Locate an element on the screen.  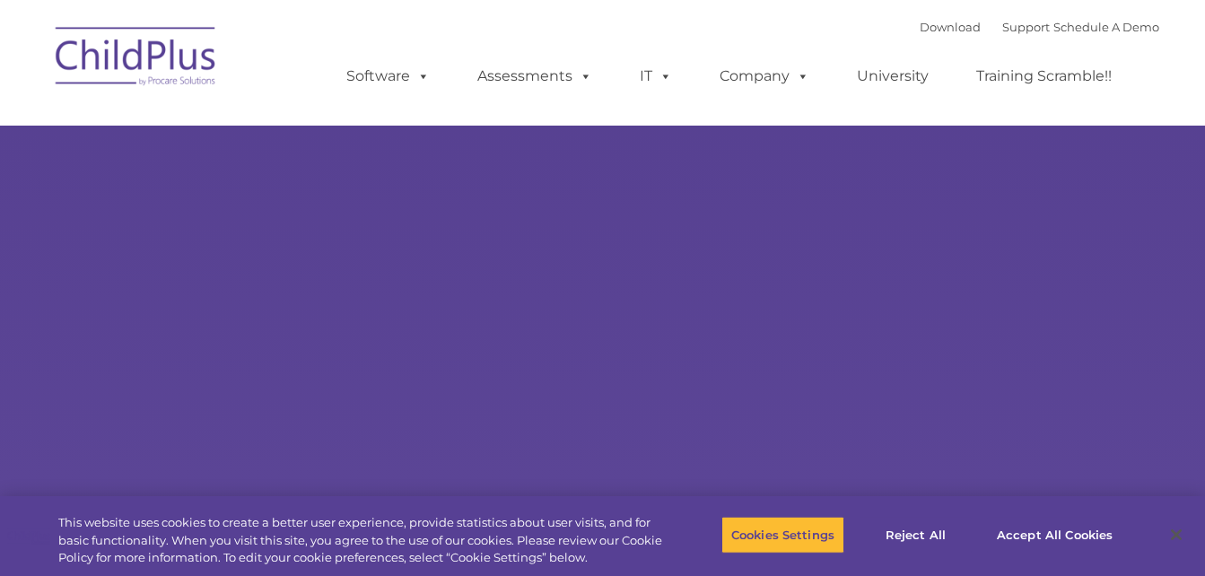
button: Reject All is located at coordinates (915, 535).